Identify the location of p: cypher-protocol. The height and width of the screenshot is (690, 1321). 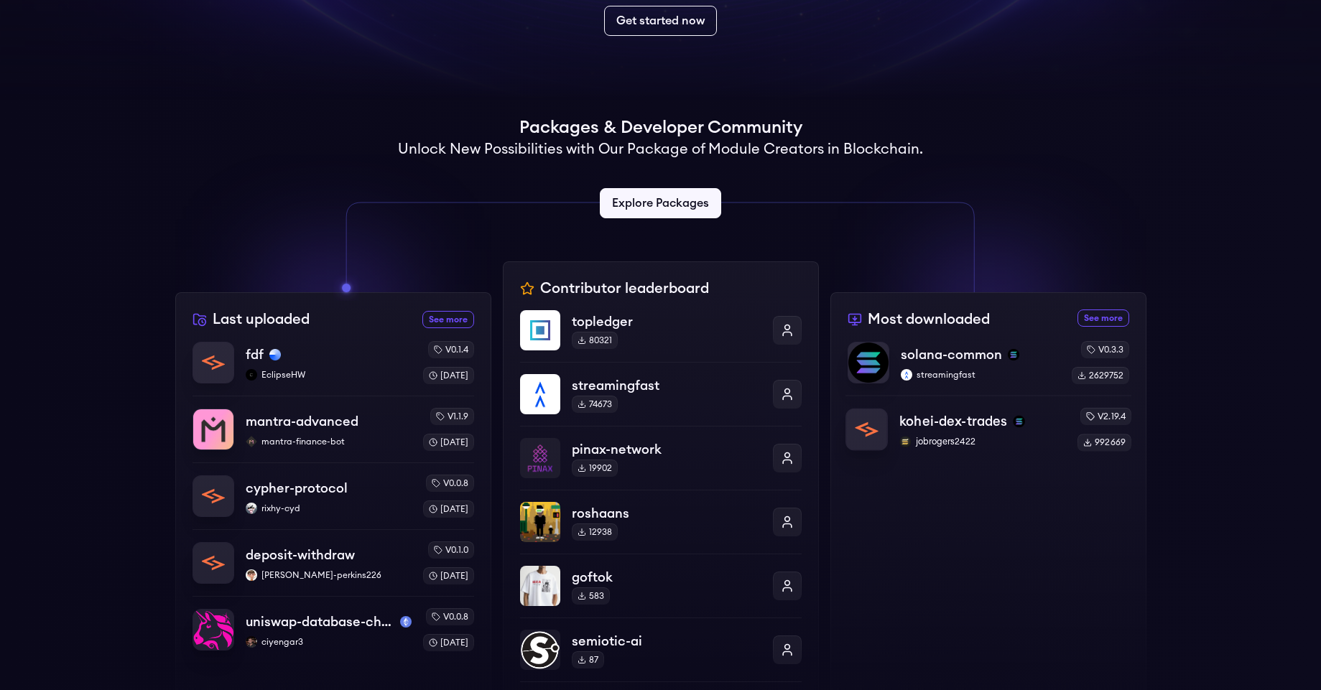
(297, 489).